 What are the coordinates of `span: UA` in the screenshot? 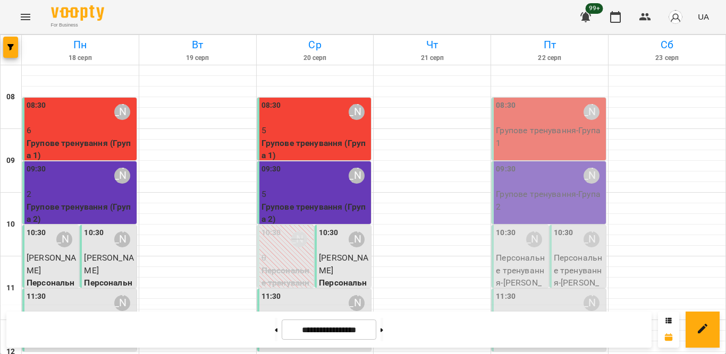 It's located at (703, 16).